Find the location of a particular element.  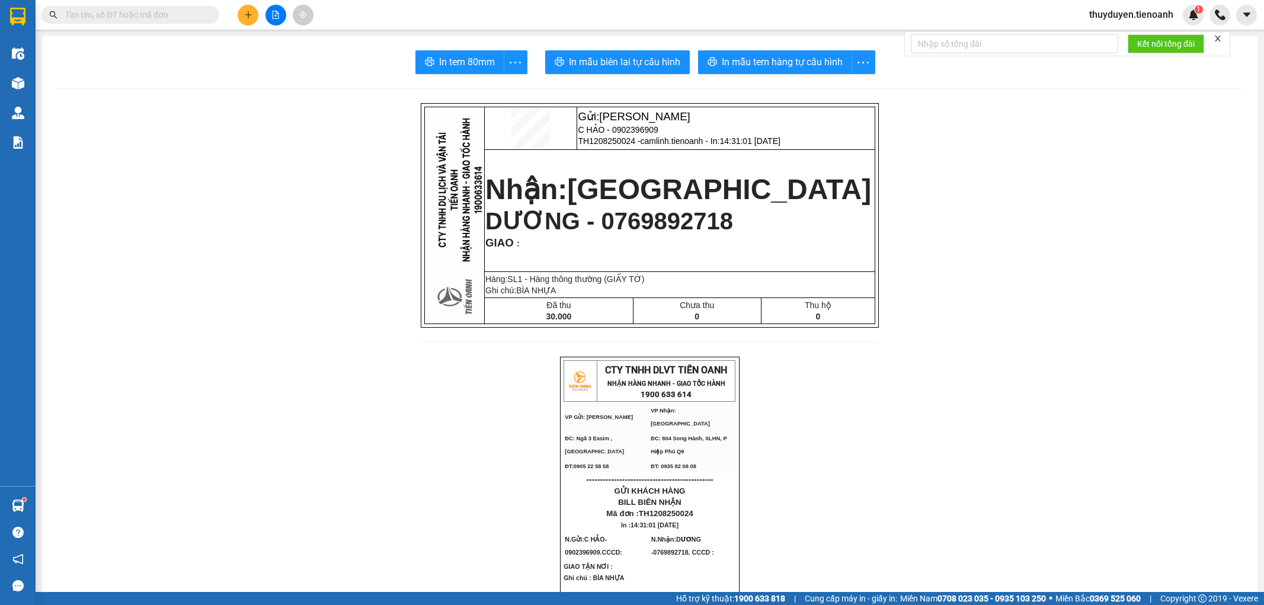

span: Đã thu is located at coordinates (558, 305).